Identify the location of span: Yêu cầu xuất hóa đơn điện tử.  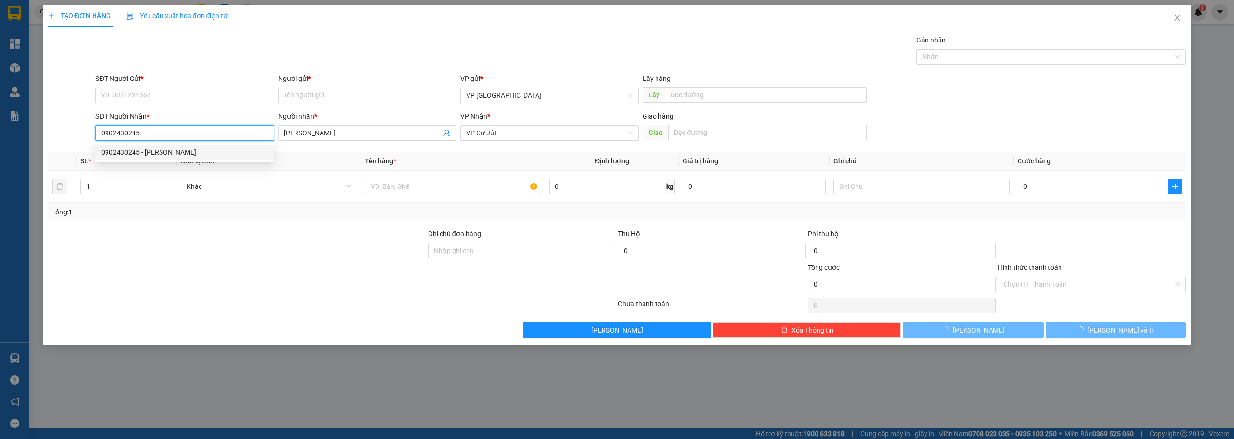
(177, 16).